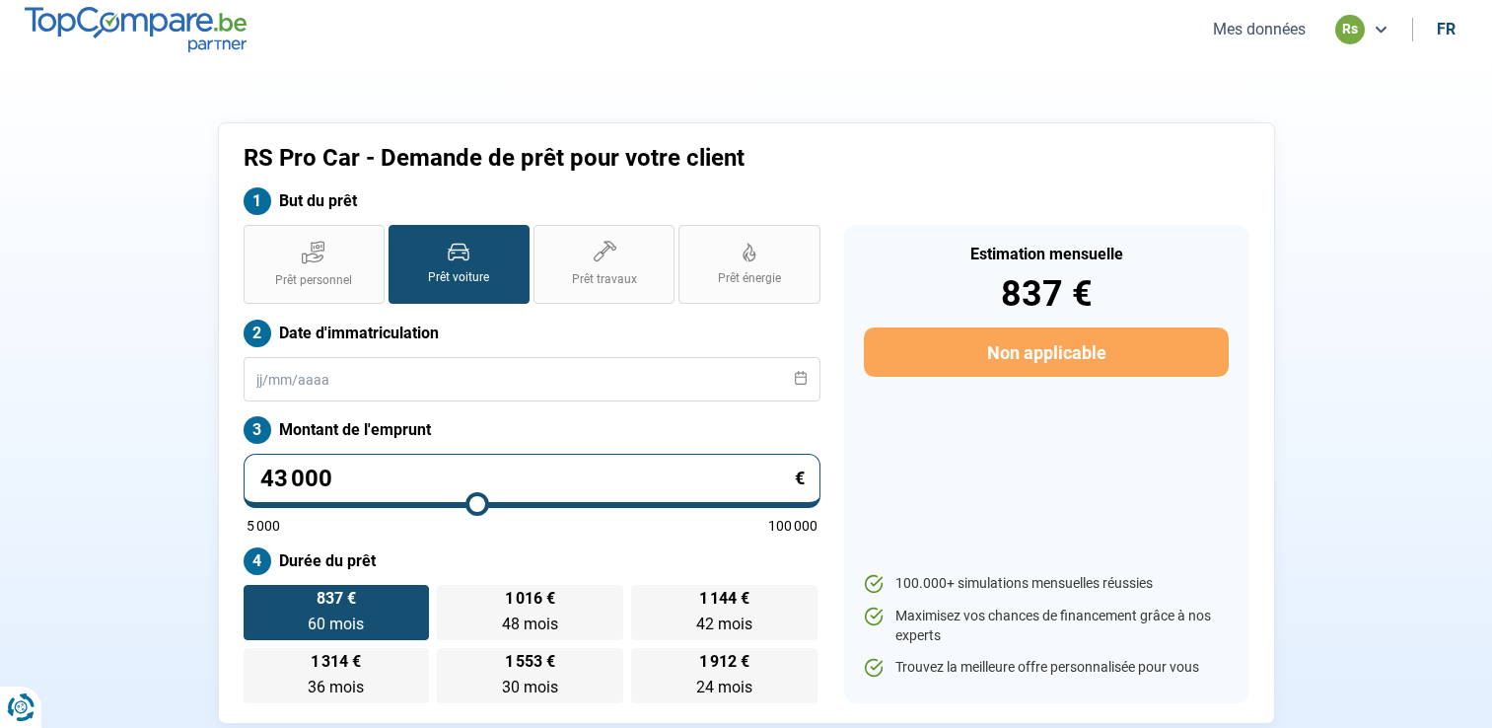  I want to click on span: Prêt voiture, so click(458, 277).